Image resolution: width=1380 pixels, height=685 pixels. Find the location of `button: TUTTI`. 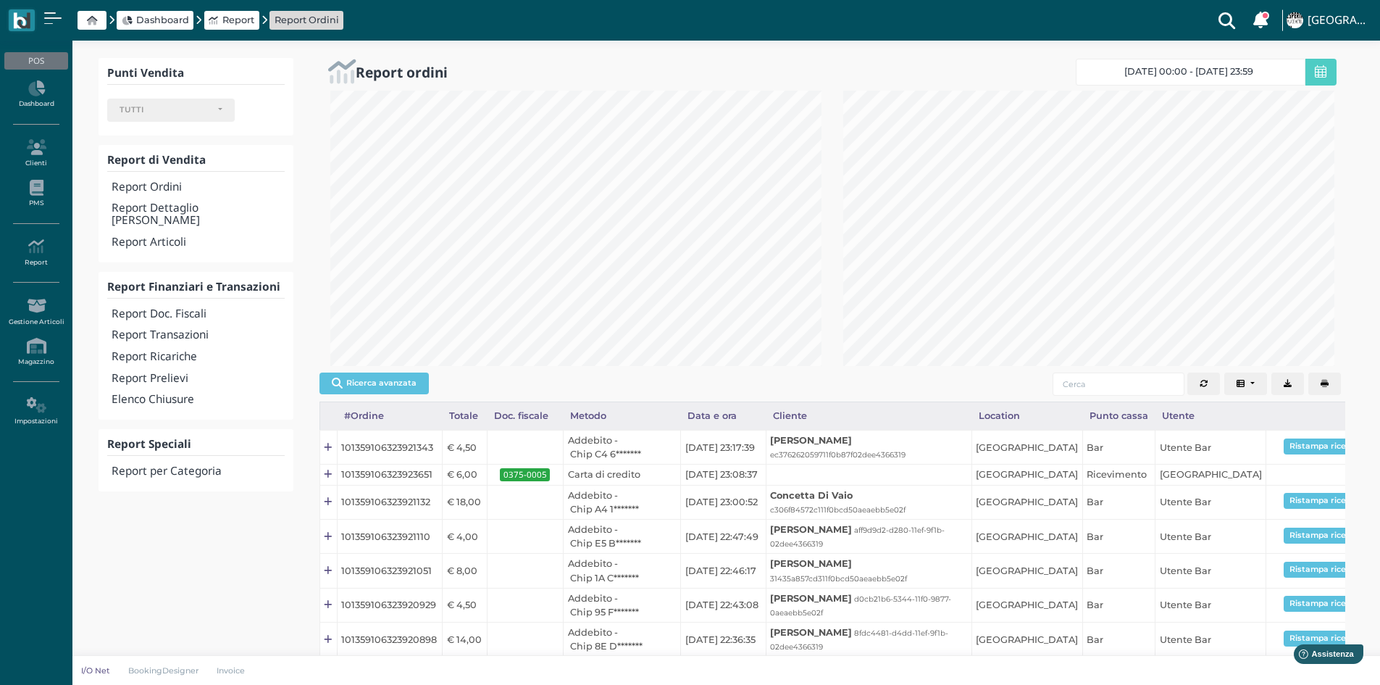

button: TUTTI is located at coordinates (171, 110).